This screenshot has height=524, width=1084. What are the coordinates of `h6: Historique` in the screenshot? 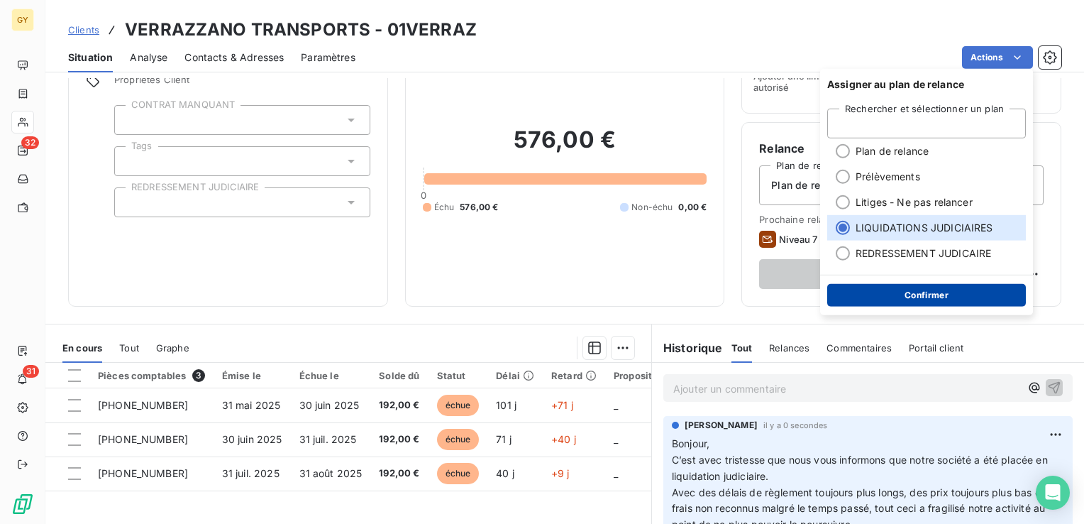 It's located at (688, 348).